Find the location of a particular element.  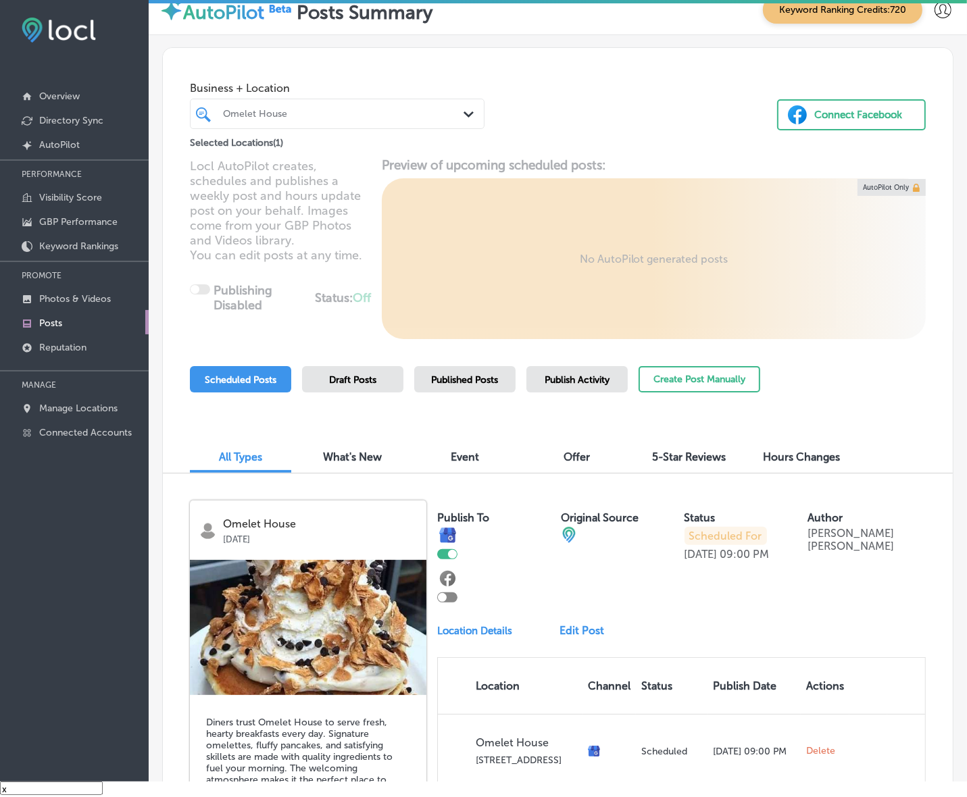

span: Hours Changes is located at coordinates (802, 457).